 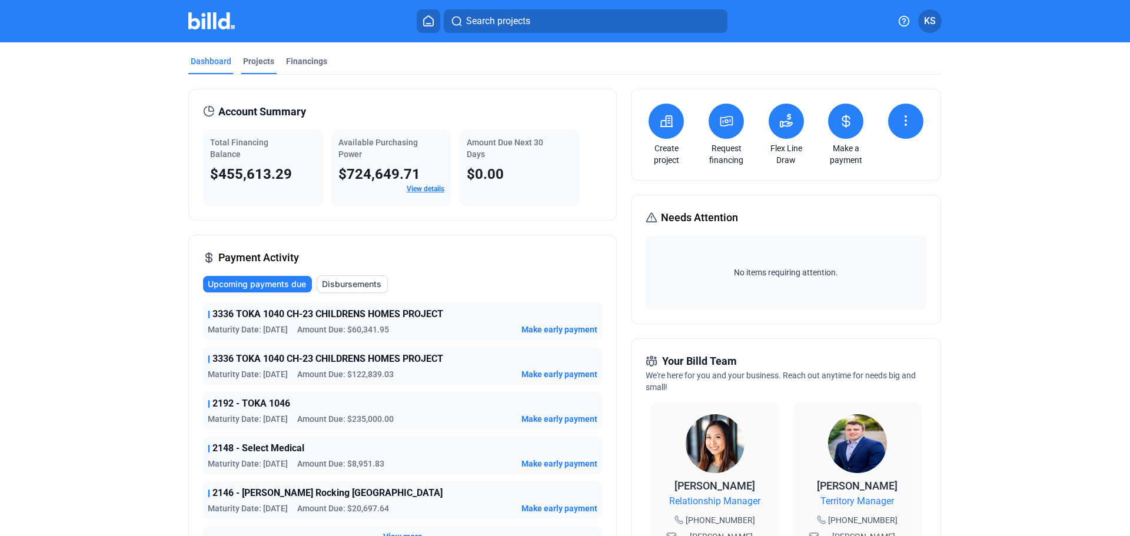 What do you see at coordinates (666, 154) in the screenshot?
I see `a: Create project` at bounding box center [666, 154].